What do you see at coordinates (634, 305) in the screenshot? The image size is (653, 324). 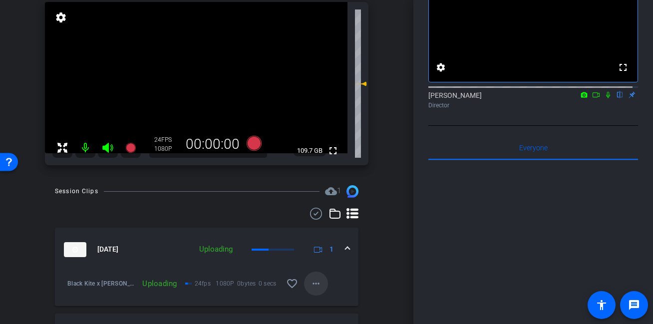 I see `mat-icon: message` at bounding box center [634, 305].